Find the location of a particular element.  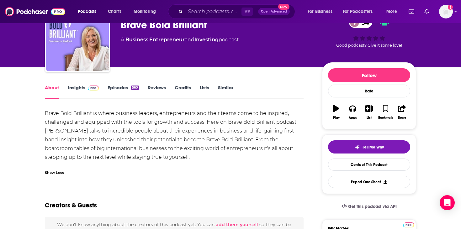

a: Reviews is located at coordinates (157, 92).